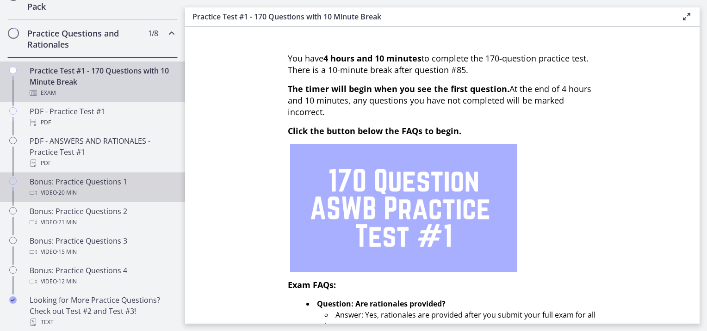 The width and height of the screenshot is (707, 331). Describe the element at coordinates (102, 117) in the screenshot. I see `div: PDF - Practice Test #1` at that location.